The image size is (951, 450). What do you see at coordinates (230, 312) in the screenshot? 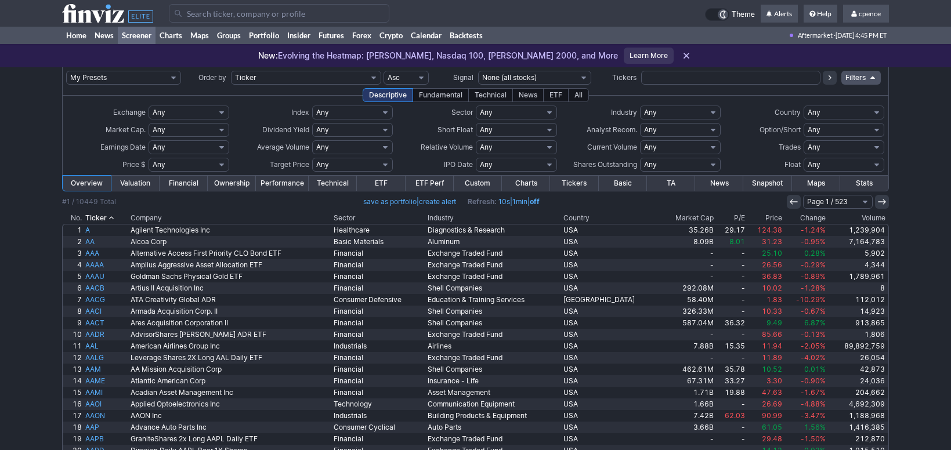
I see `a: Armada Acquisition Corp. II` at bounding box center [230, 312].